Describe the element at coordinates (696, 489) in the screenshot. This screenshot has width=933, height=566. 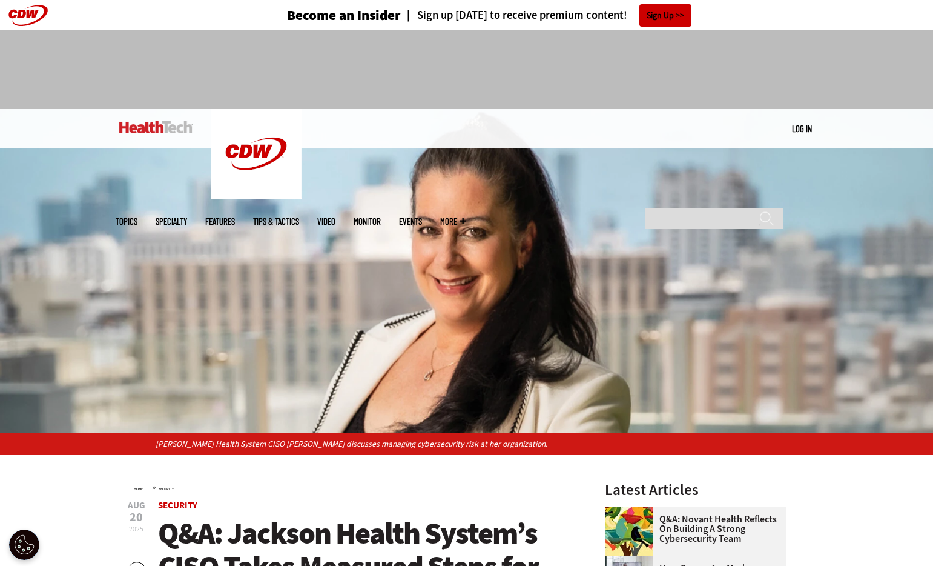
I see `h3: Latest Articles` at that location.